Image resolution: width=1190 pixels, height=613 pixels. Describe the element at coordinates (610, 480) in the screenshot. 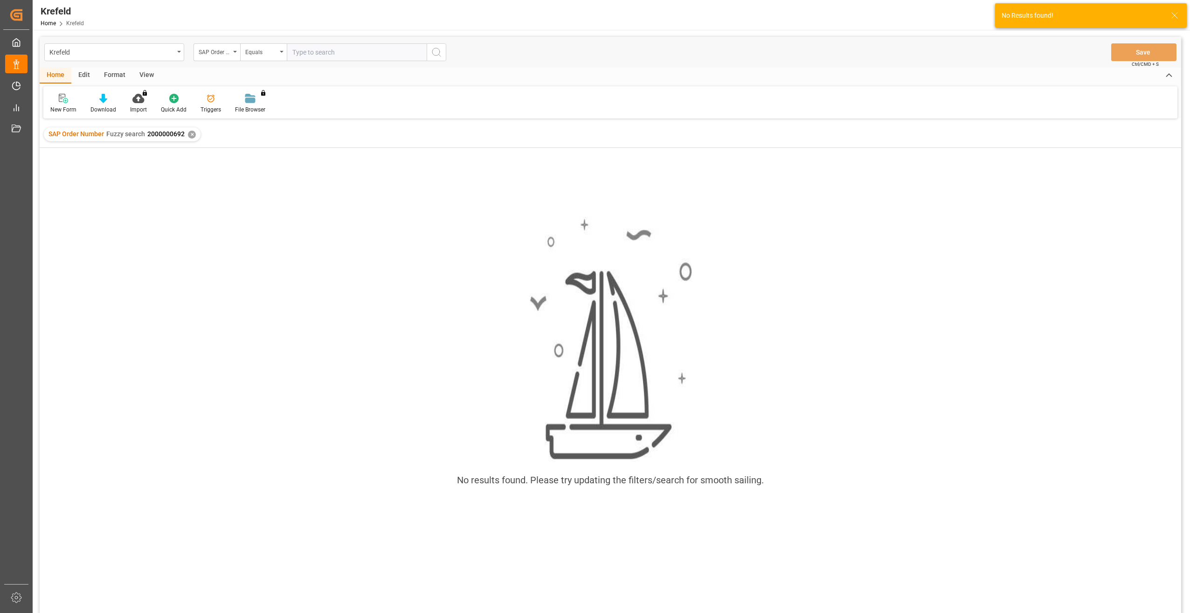

I see `div: No results found. Please try updating the filters/search for smooth sailing.` at that location.